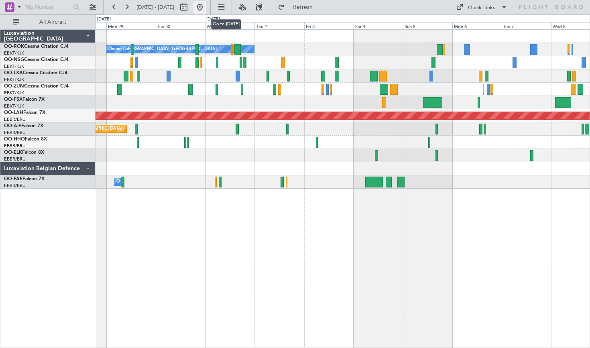 This screenshot has height=348, width=590. What do you see at coordinates (53, 22) in the screenshot?
I see `span: All Aircraft` at bounding box center [53, 22].